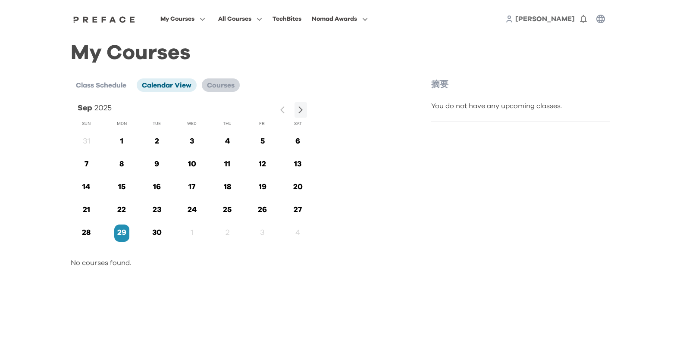  What do you see at coordinates (122, 164) in the screenshot?
I see `p: 8` at bounding box center [122, 164].